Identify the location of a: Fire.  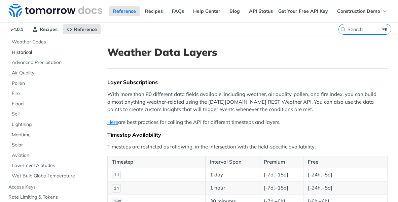
(50, 93).